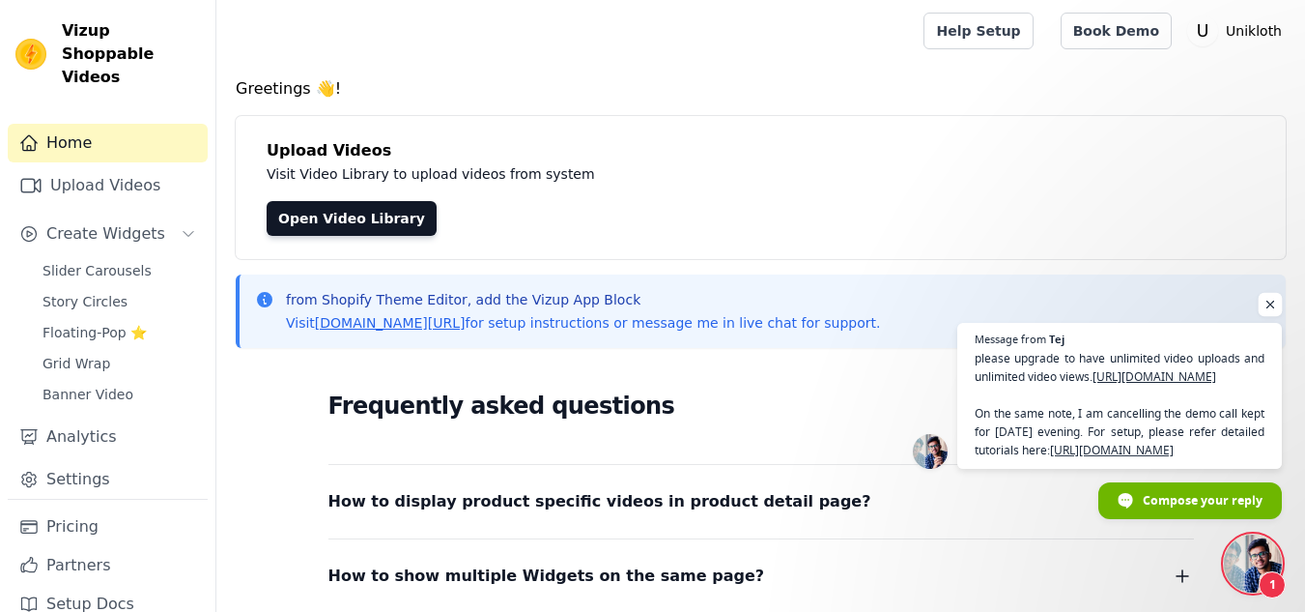  Describe the element at coordinates (85, 301) in the screenshot. I see `span: Story Circles` at that location.